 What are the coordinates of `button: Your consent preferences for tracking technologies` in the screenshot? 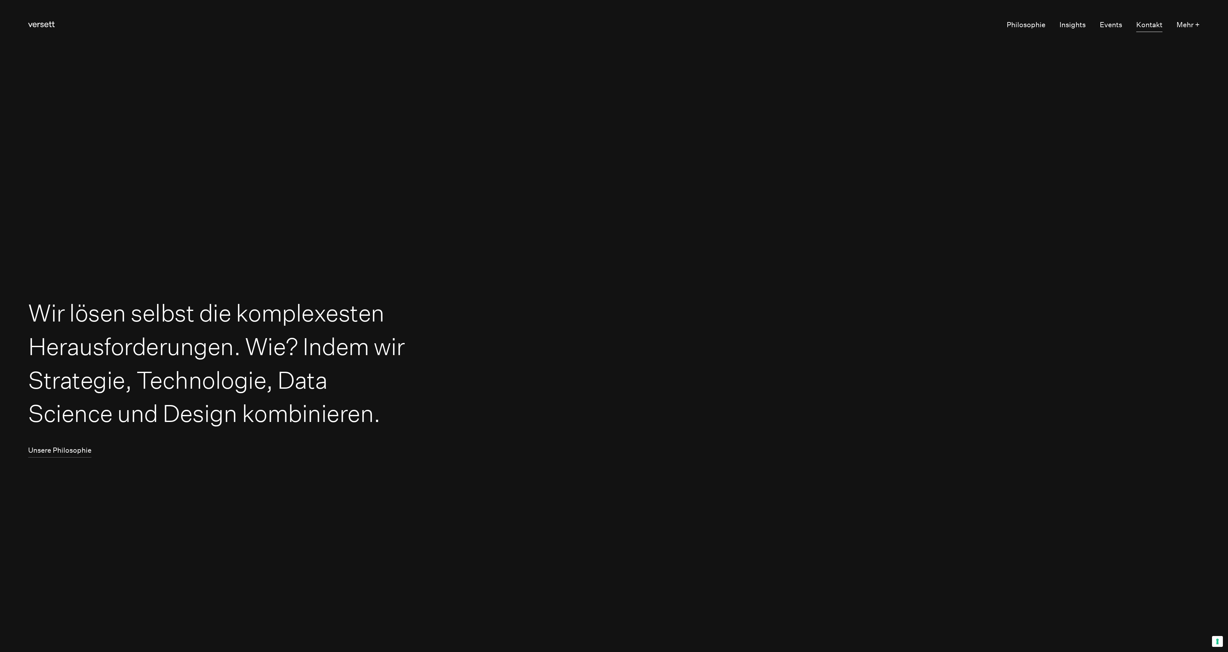 It's located at (1217, 641).